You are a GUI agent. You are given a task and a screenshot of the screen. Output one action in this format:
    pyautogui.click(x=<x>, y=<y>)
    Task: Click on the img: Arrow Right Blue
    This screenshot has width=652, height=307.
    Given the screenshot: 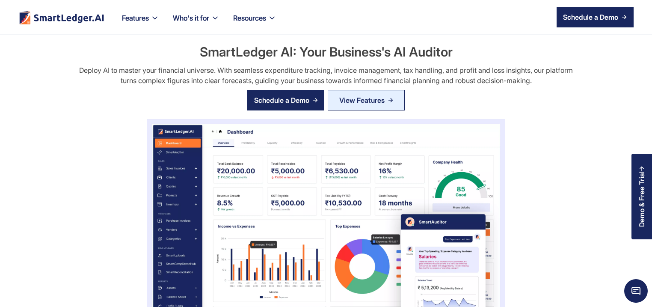 What is the action you would take?
    pyautogui.click(x=390, y=100)
    